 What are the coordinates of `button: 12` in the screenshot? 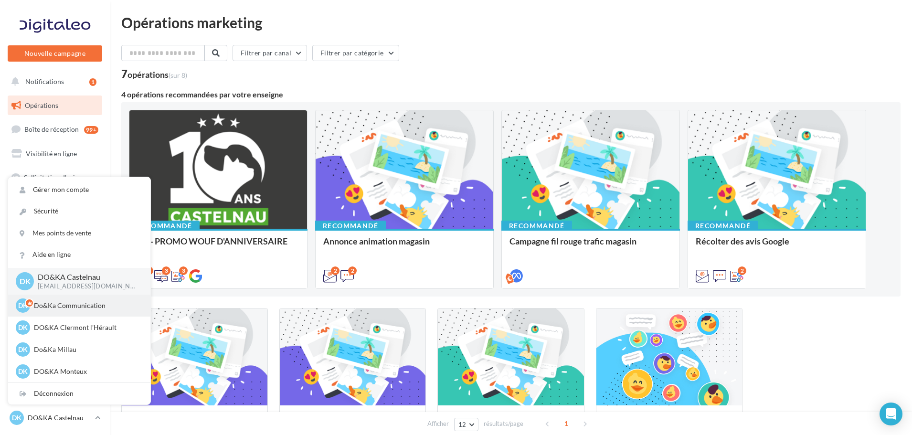 It's located at (466, 424).